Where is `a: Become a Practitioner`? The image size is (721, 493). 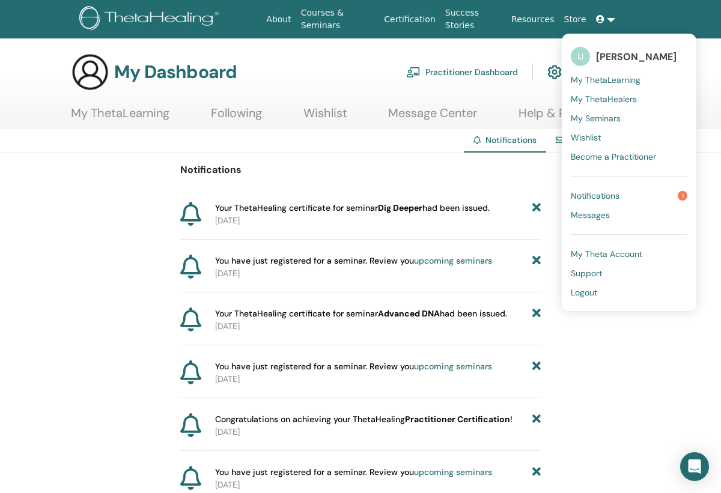 a: Become a Practitioner is located at coordinates (629, 157).